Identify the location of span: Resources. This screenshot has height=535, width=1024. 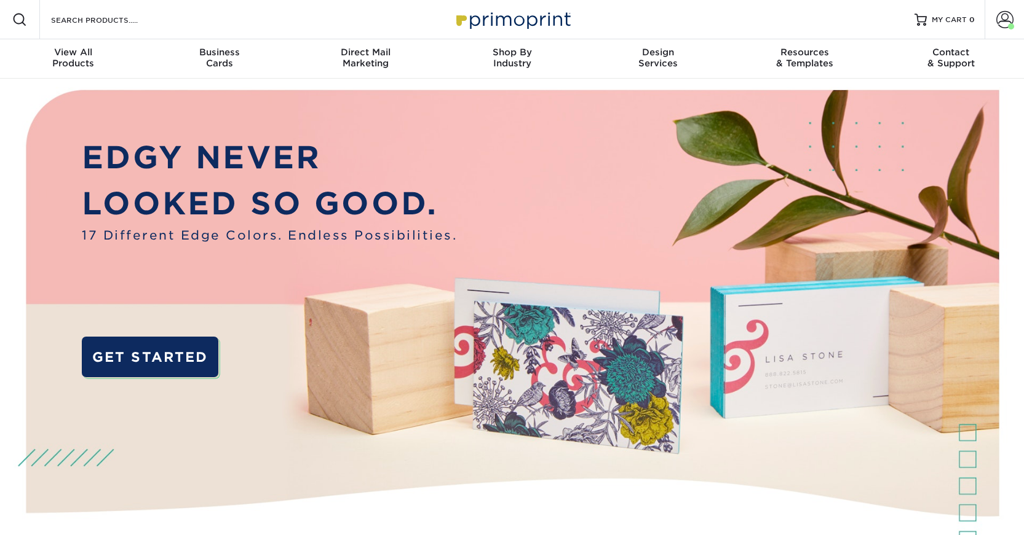
(804, 52).